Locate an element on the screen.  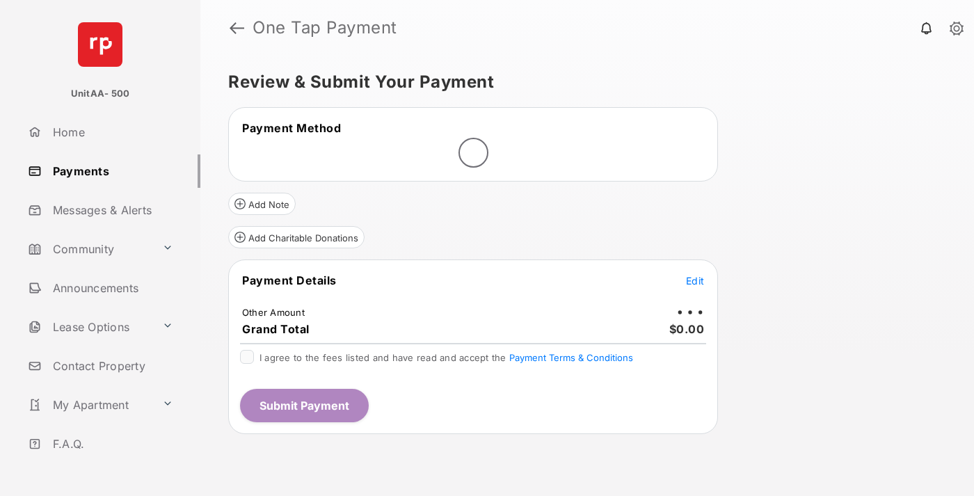
button: Add Note is located at coordinates (262, 204).